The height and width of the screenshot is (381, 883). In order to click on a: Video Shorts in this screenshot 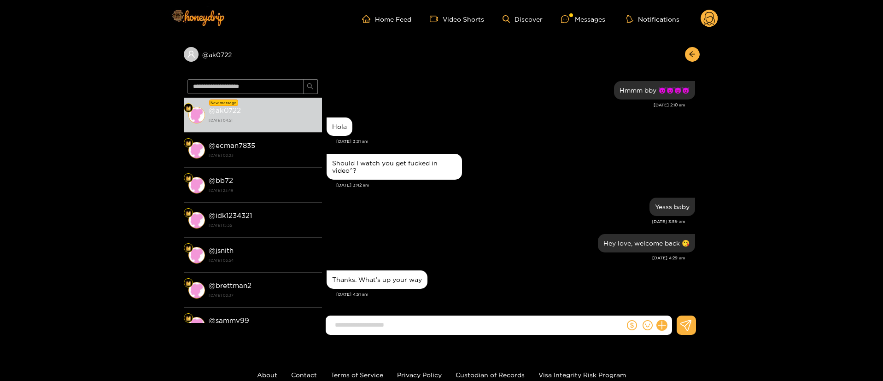, I will do `click(457, 19)`.